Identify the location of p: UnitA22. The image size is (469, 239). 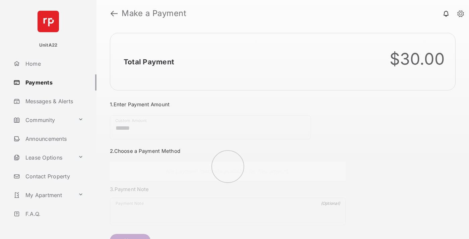
(48, 45).